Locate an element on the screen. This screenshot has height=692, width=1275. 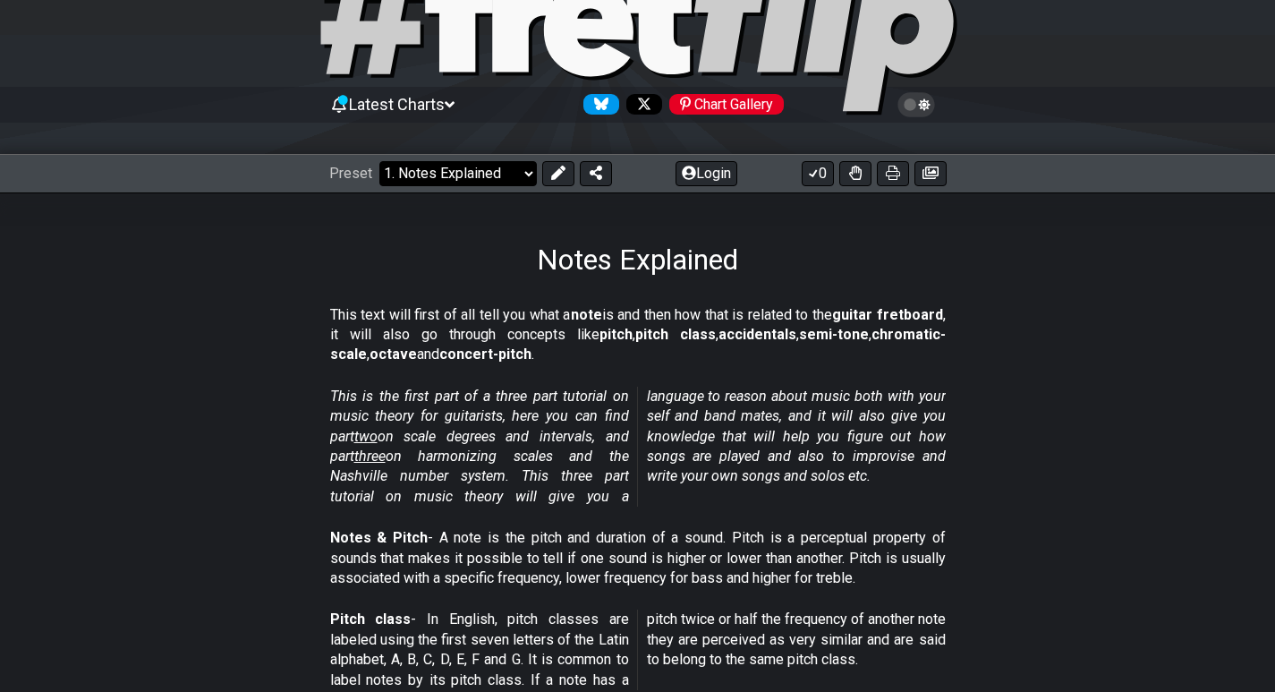
strong: accidentals is located at coordinates (757, 334).